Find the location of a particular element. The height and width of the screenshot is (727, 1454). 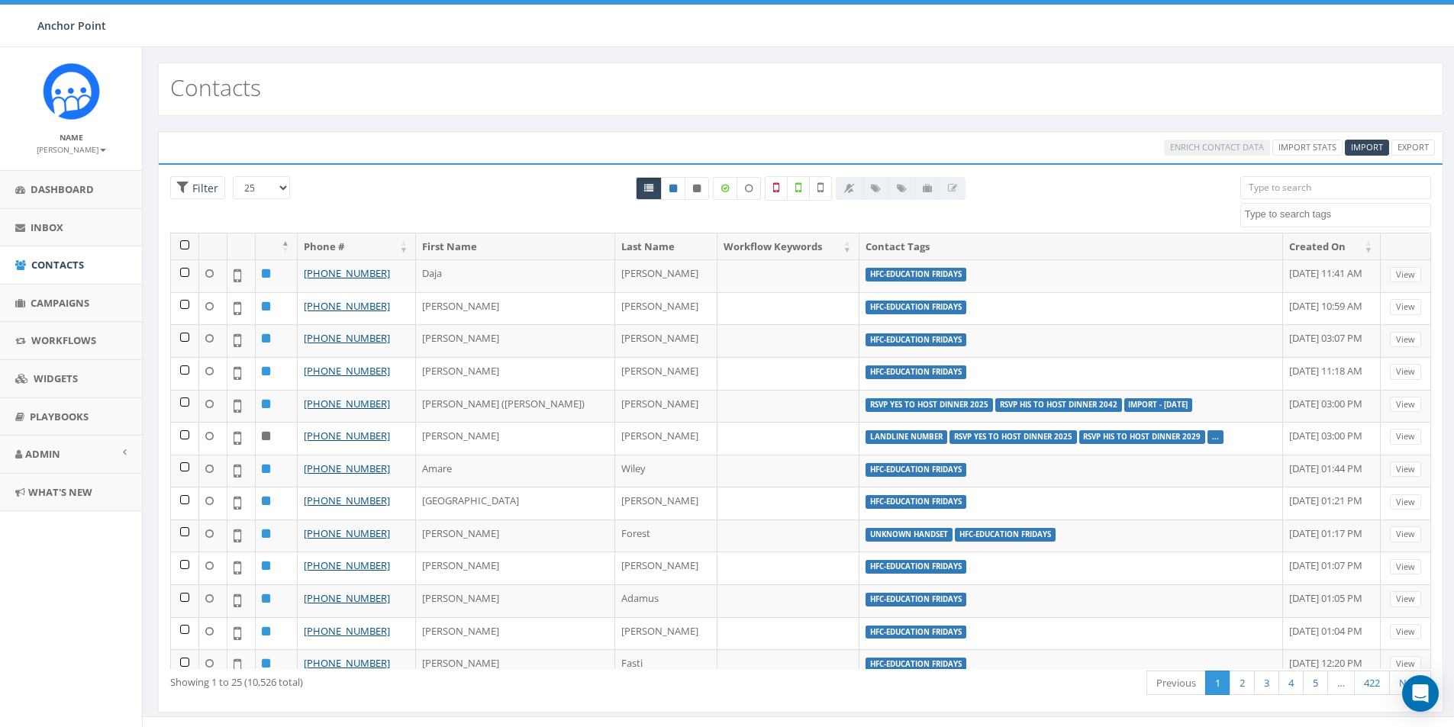

label: Data not Enriched is located at coordinates (749, 189).